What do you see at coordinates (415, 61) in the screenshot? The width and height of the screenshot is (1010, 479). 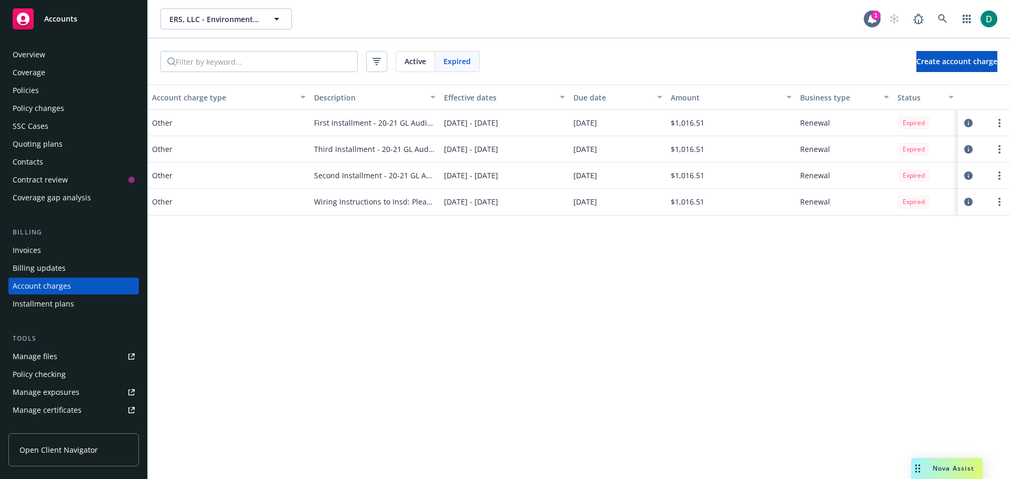 I see `span: Active` at bounding box center [415, 61].